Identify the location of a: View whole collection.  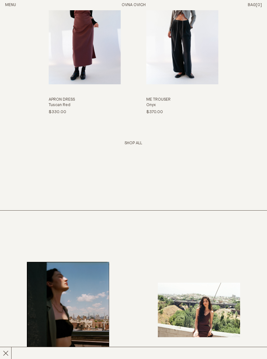
(133, 143).